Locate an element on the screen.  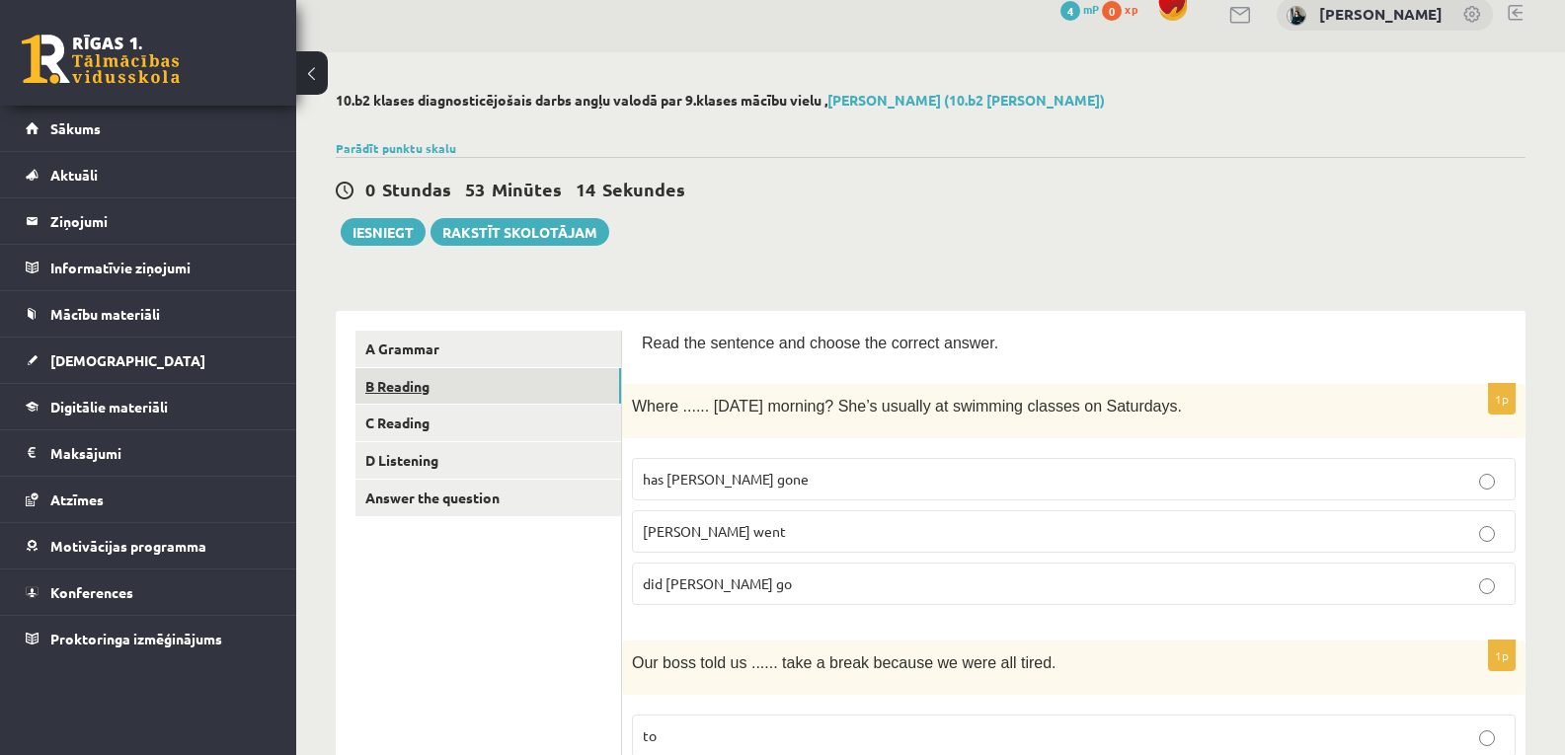
a: Answer the question is located at coordinates (488, 498).